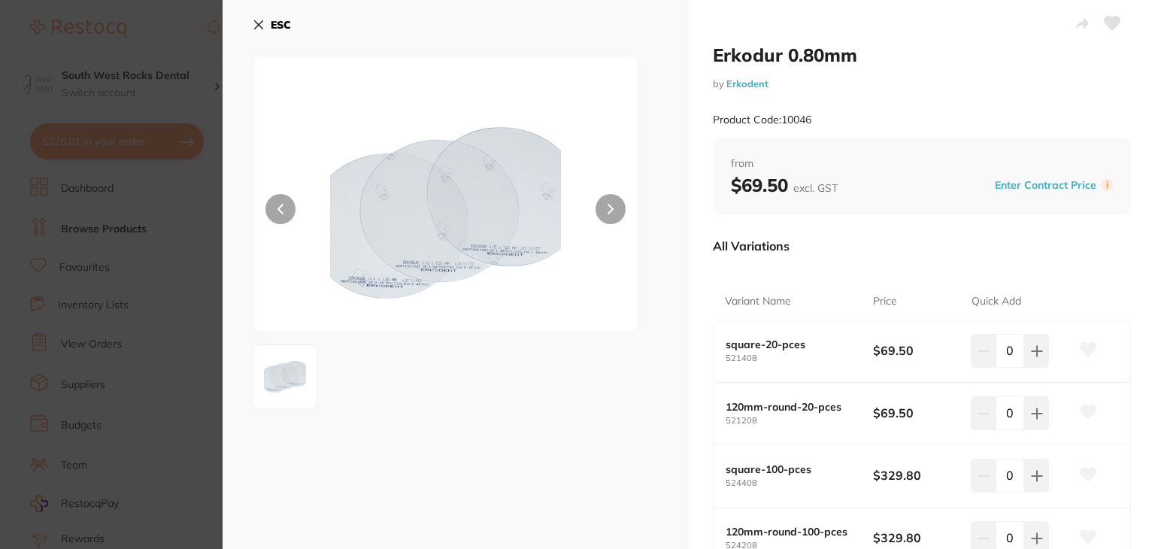 Image resolution: width=1155 pixels, height=549 pixels. What do you see at coordinates (792, 532) in the screenshot?
I see `b: 120mm-round-100-pces` at bounding box center [792, 532].